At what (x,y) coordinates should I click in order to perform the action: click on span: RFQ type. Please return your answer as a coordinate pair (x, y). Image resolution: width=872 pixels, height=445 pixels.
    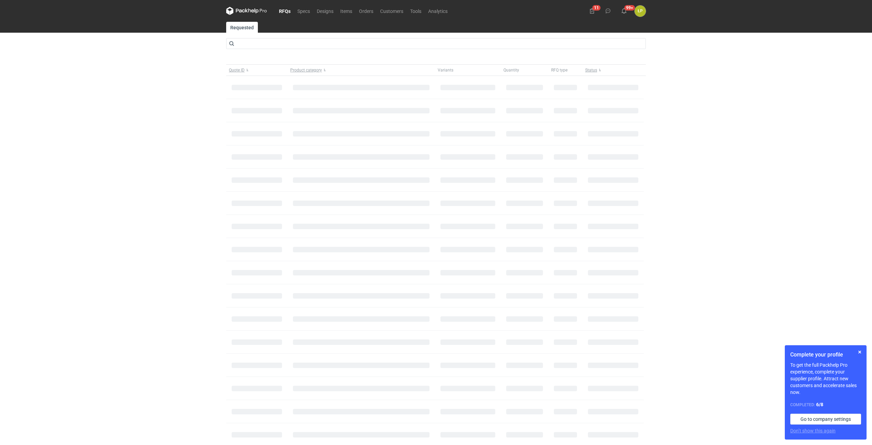
    Looking at the image, I should click on (559, 70).